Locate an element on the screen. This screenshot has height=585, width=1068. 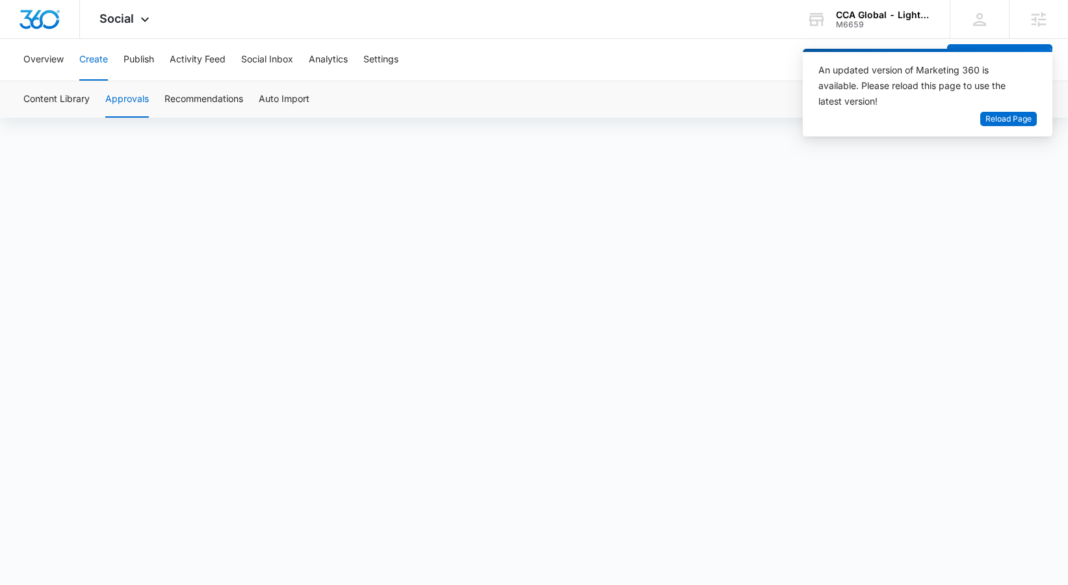
button: Publish is located at coordinates (138, 60).